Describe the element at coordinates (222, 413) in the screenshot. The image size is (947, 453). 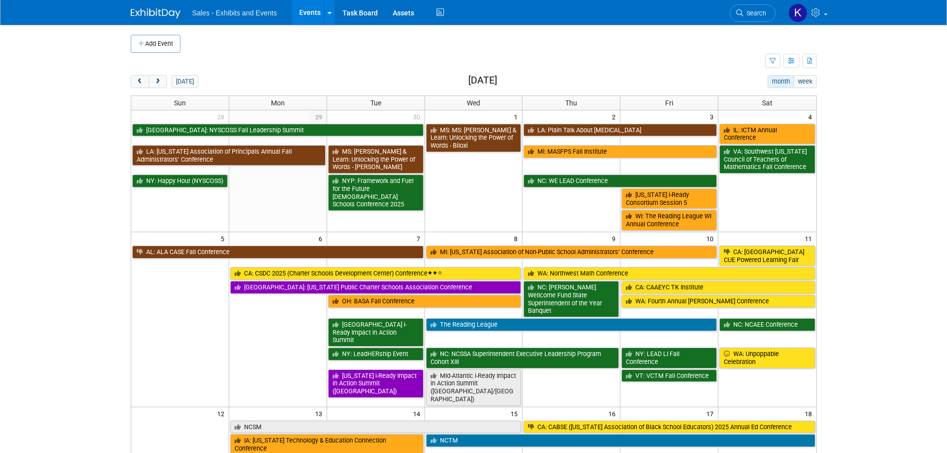
I see `span: 12` at that location.